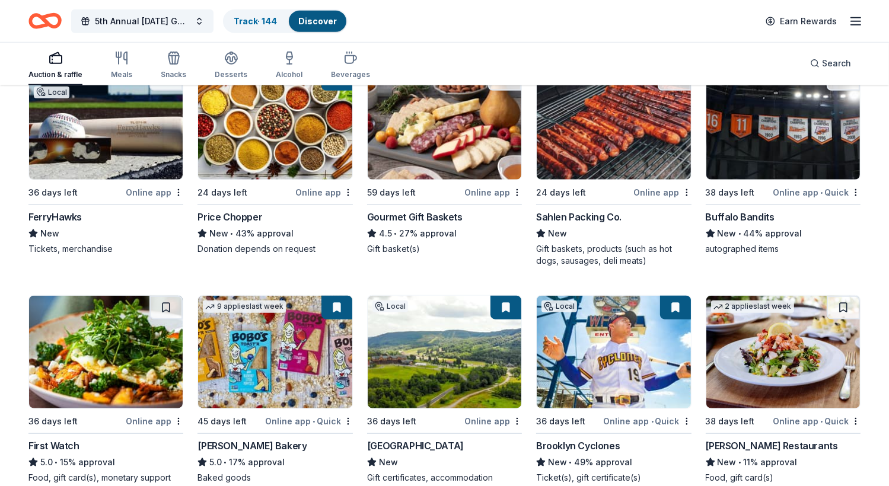  Describe the element at coordinates (830, 63) in the screenshot. I see `button: Search` at that location.